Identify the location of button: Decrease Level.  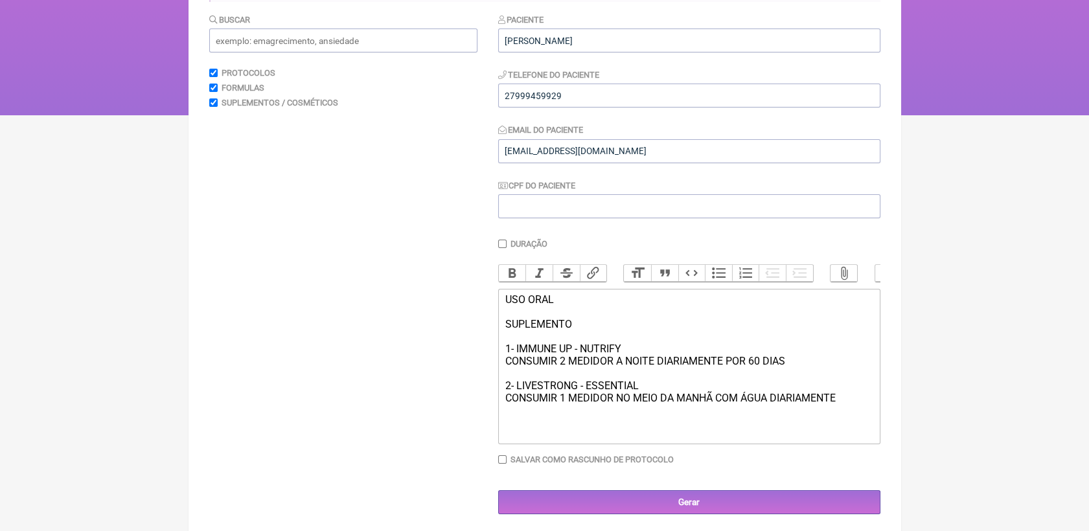
(773, 273).